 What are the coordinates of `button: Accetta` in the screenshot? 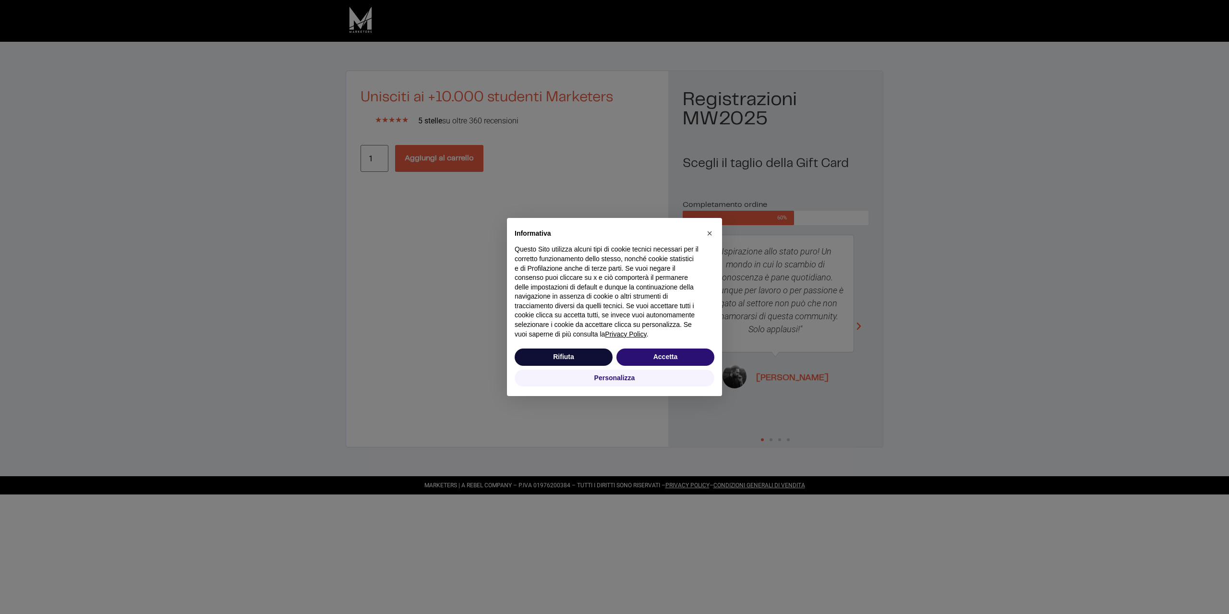 It's located at (666, 357).